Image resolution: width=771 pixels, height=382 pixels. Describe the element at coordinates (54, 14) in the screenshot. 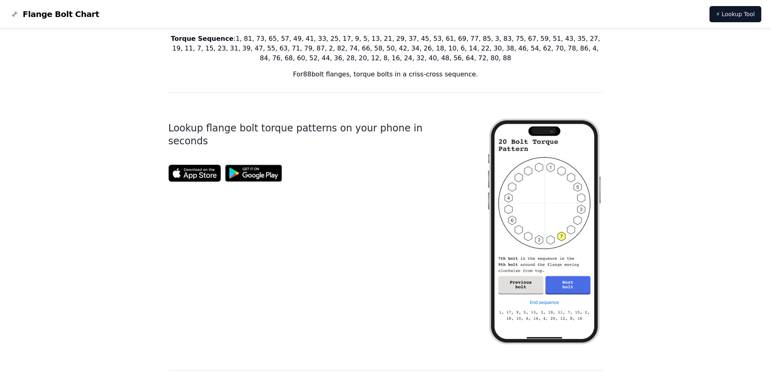

I see `a: Flange Bolt Chart LogoFlange Bolt Chart` at that location.